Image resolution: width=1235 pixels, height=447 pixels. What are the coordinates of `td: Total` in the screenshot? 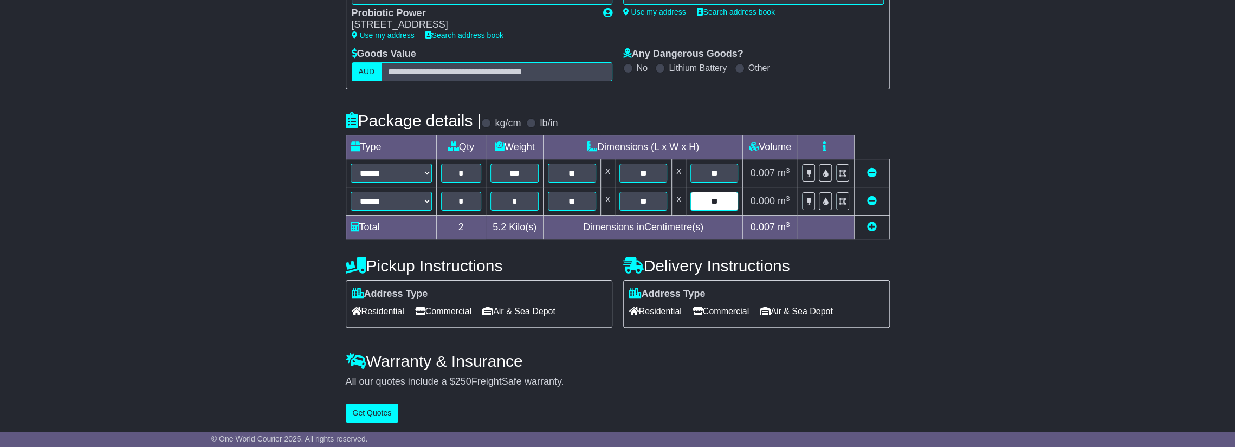 It's located at (391, 228).